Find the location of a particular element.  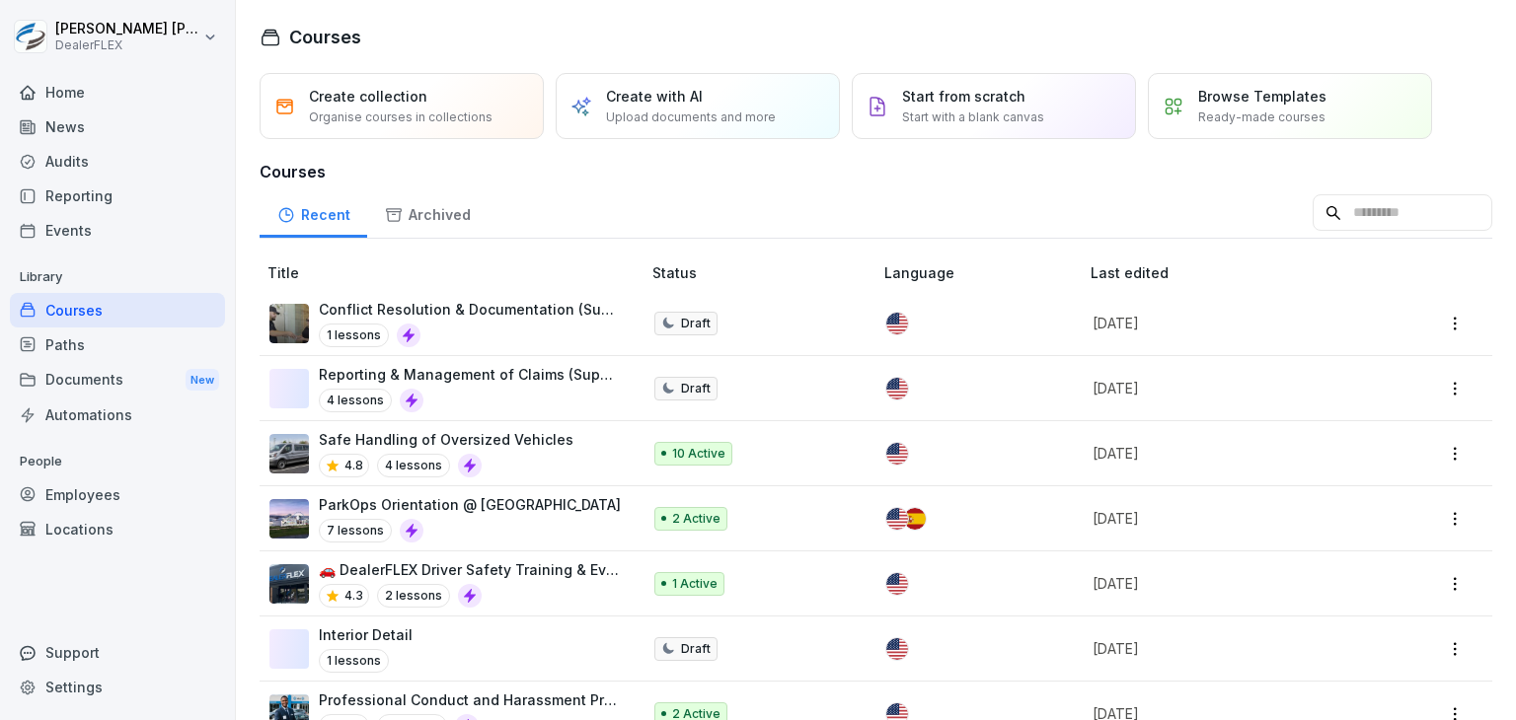

p: Last edited is located at coordinates (1239, 272).